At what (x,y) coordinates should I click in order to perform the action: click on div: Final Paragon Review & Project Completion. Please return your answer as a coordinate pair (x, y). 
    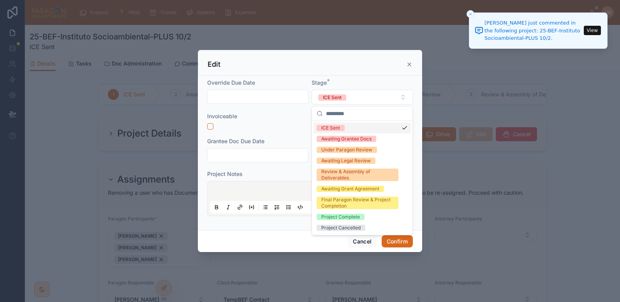
    Looking at the image, I should click on (358, 203).